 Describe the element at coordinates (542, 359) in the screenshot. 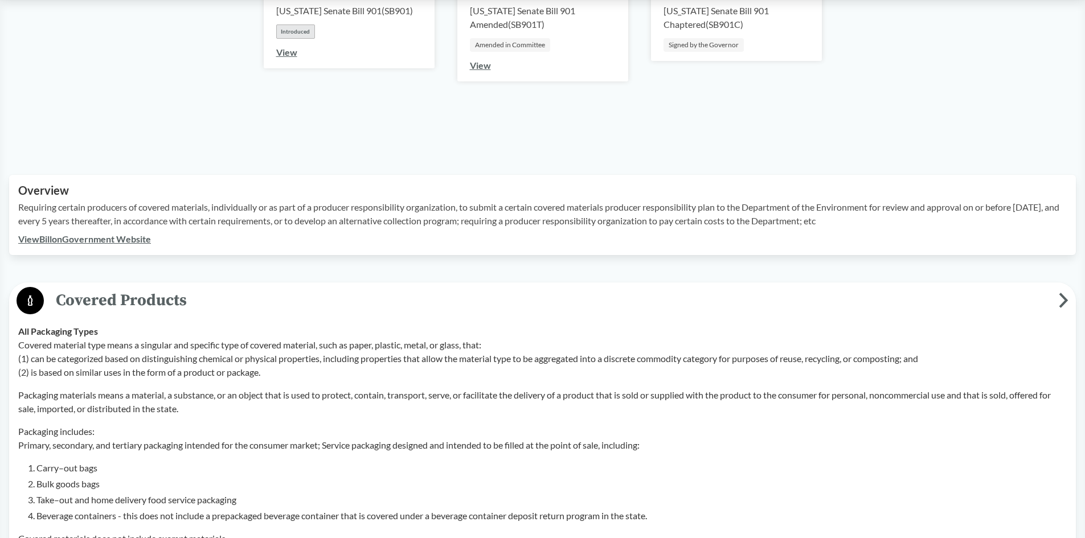

I see `p: Covered material type means a singular and specific type of covered material, such as paper, plas...` at that location.